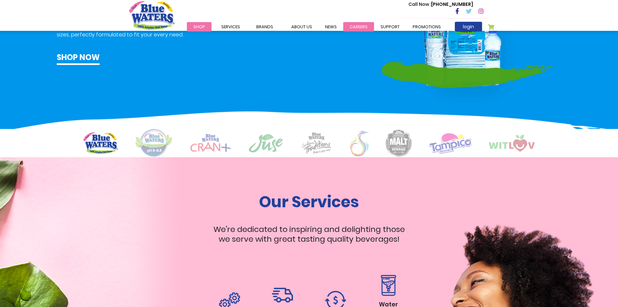 This screenshot has height=307, width=618. I want to click on span: Brands, so click(265, 27).